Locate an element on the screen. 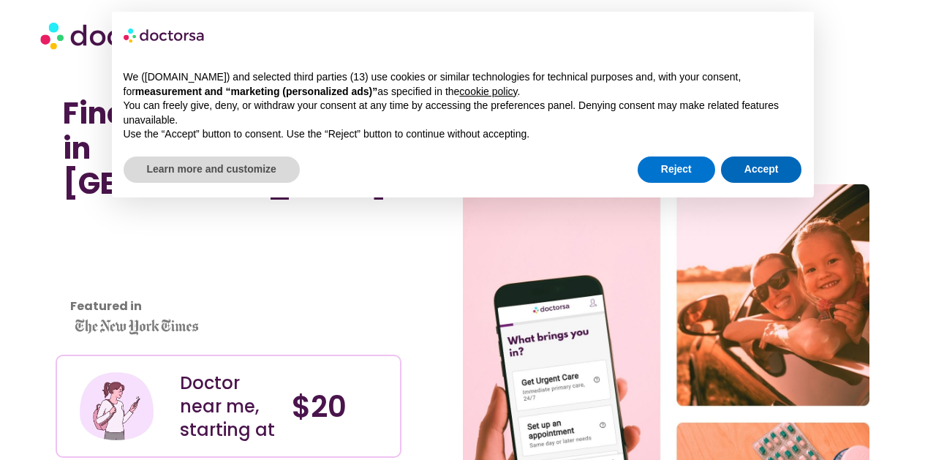 Image resolution: width=925 pixels, height=460 pixels. strong: Featured in is located at coordinates (106, 306).